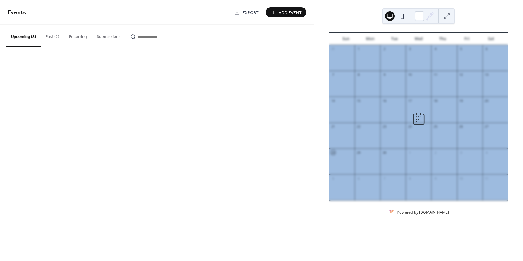  What do you see at coordinates (384, 127) in the screenshot?
I see `div: 23` at bounding box center [384, 127].